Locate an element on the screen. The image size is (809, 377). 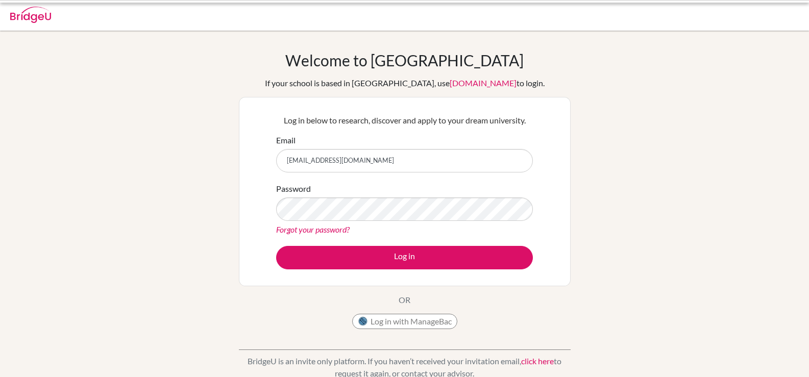
img: Bridge-U is located at coordinates (31, 15).